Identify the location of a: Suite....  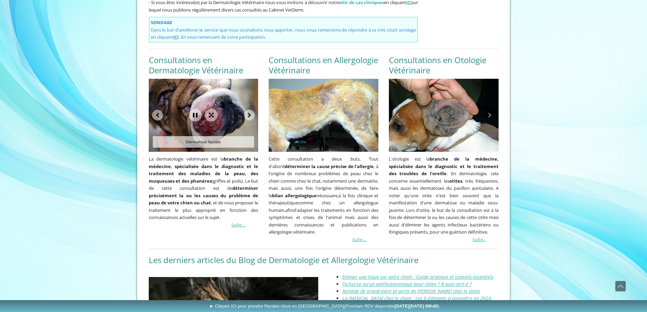
(479, 240).